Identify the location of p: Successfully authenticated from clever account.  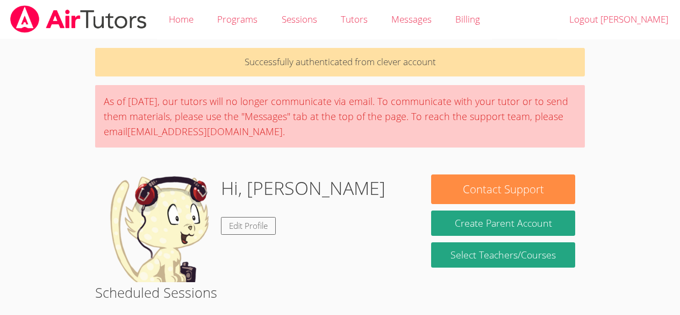
(340, 62).